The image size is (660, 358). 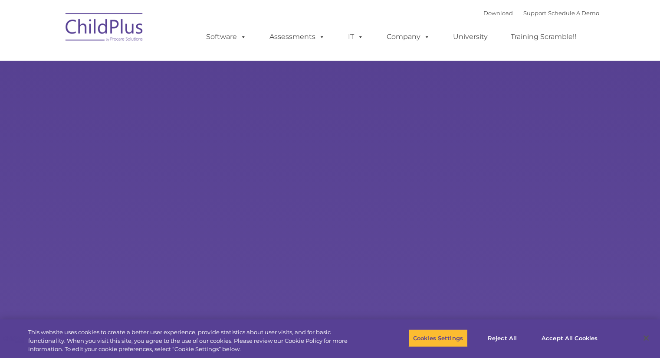 What do you see at coordinates (356, 37) in the screenshot?
I see `a: IT` at bounding box center [356, 37].